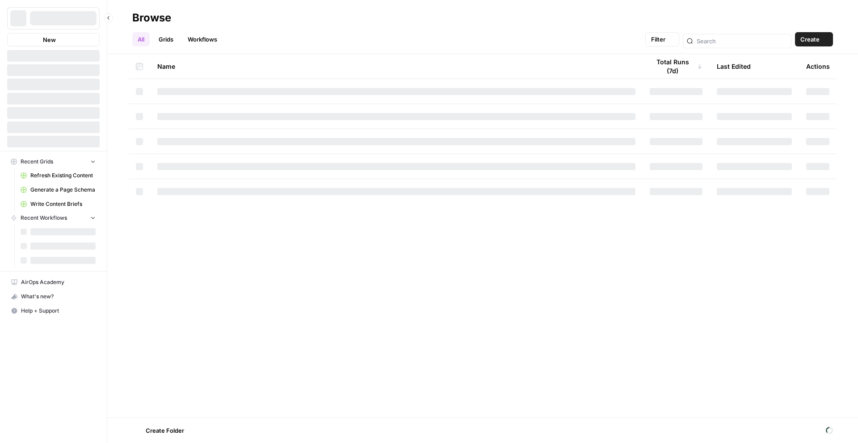  I want to click on button: Recent Workflows, so click(53, 218).